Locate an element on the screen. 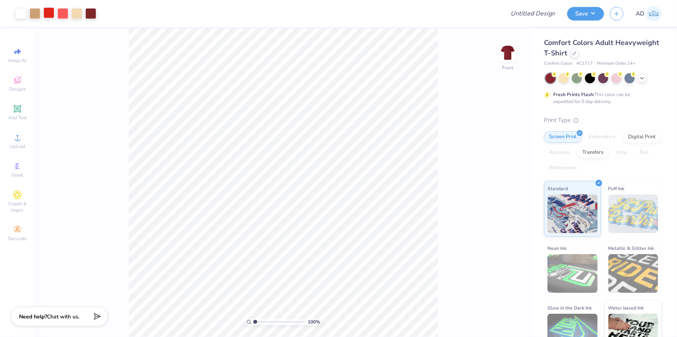 The height and width of the screenshot is (337, 677). span: Water based Ink is located at coordinates (626, 308).